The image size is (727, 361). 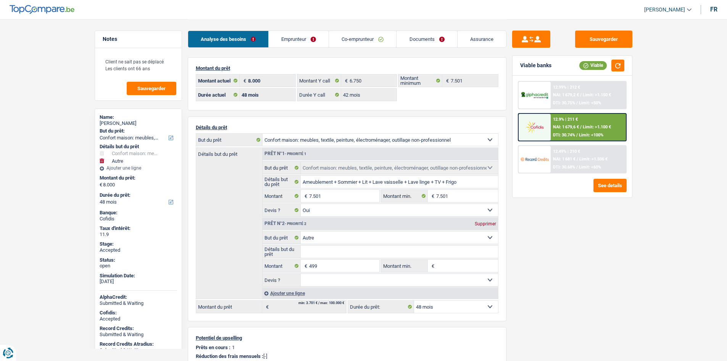 What do you see at coordinates (138, 244) in the screenshot?
I see `div: Stage:` at bounding box center [138, 244].